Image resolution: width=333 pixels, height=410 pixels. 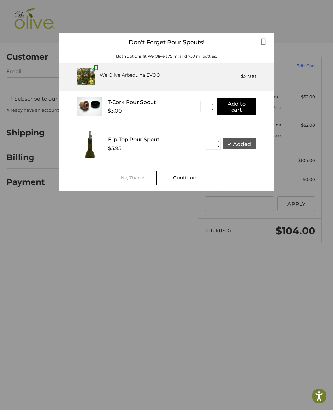 I want to click on div: Flip Top Pour Spout, so click(x=155, y=139).